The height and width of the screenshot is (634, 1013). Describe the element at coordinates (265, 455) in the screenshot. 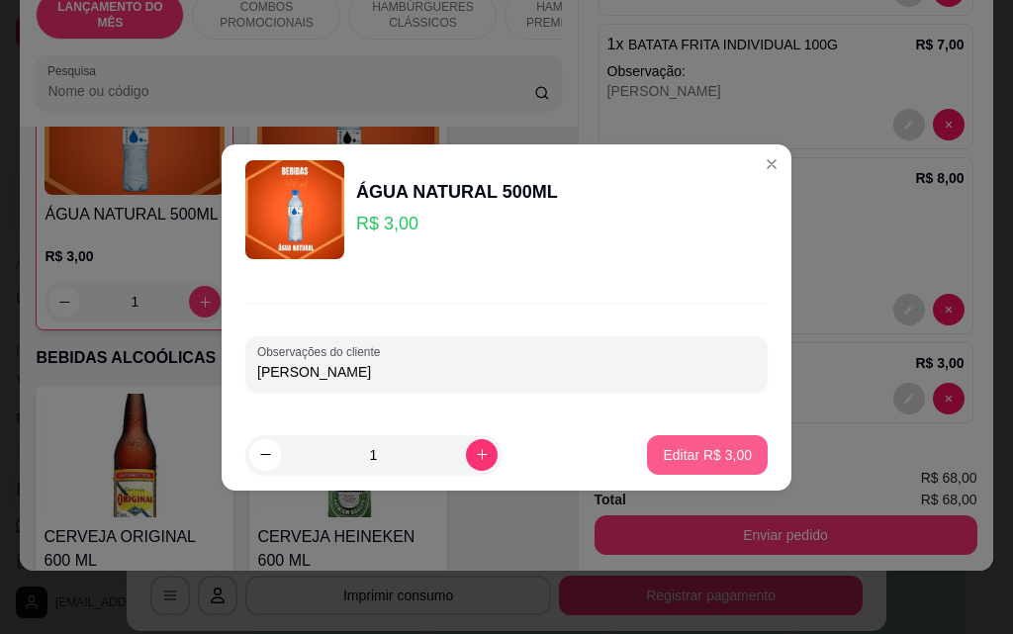

I see `button: decrease-product-quantity` at that location.